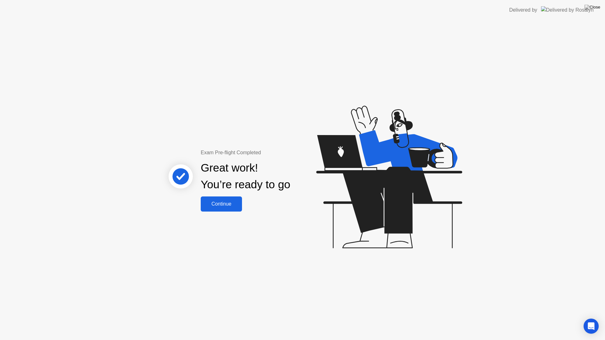 This screenshot has height=340, width=605. I want to click on div: Exam Pre-flight Completed, so click(266, 153).